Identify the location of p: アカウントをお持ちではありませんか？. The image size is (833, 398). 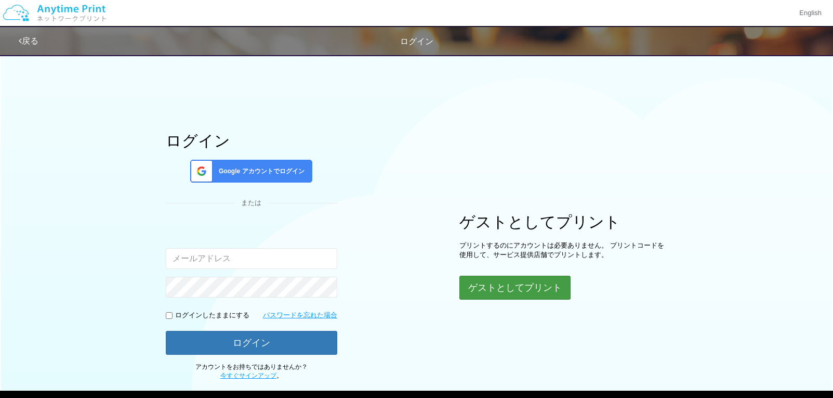
(252, 371).